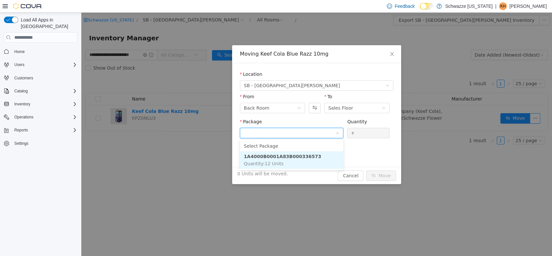 This screenshot has width=552, height=256. What do you see at coordinates (166, 84) in the screenshot?
I see `label: From` at bounding box center [166, 84].